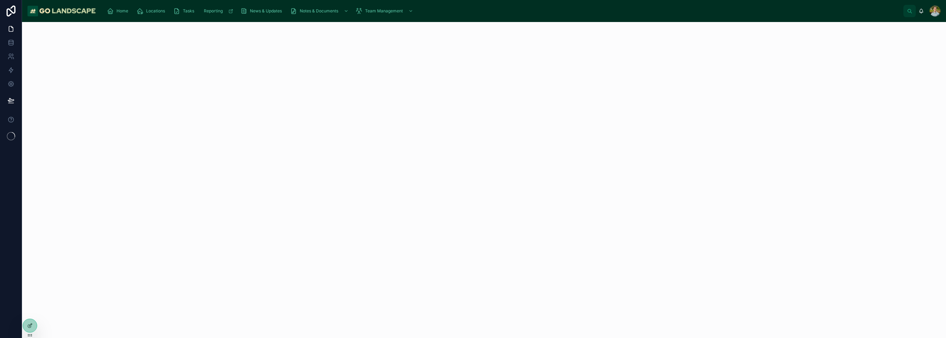 Image resolution: width=946 pixels, height=338 pixels. Describe the element at coordinates (319, 11) in the screenshot. I see `span: Notes & Documents` at that location.